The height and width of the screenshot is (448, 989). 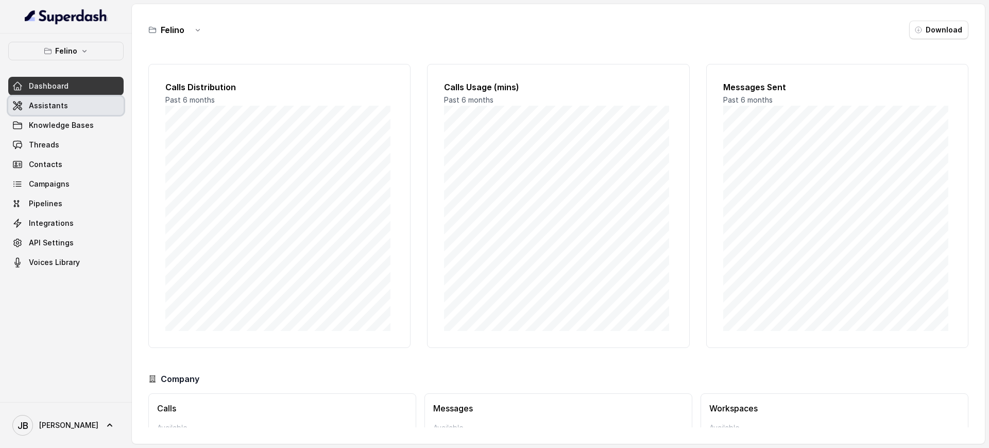 What do you see at coordinates (66, 125) in the screenshot?
I see `a: Knowledge Bases` at bounding box center [66, 125].